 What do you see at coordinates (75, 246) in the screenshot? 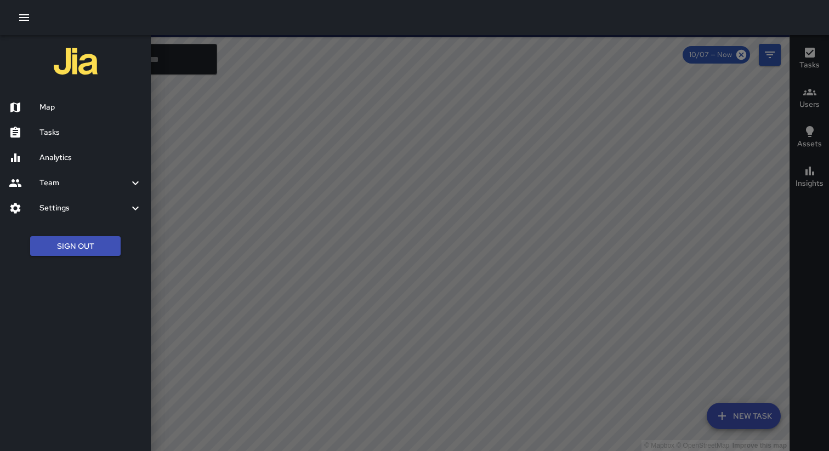
I see `button: Sign Out` at bounding box center [75, 246].